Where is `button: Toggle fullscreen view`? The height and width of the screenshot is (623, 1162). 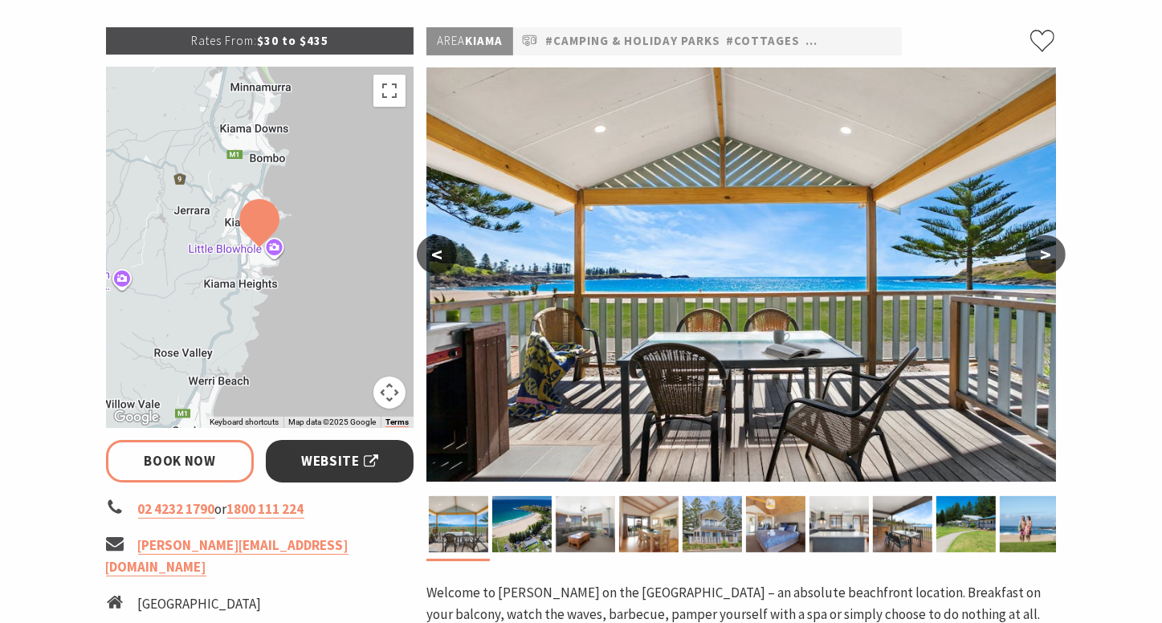
button: Toggle fullscreen view is located at coordinates (389, 91).